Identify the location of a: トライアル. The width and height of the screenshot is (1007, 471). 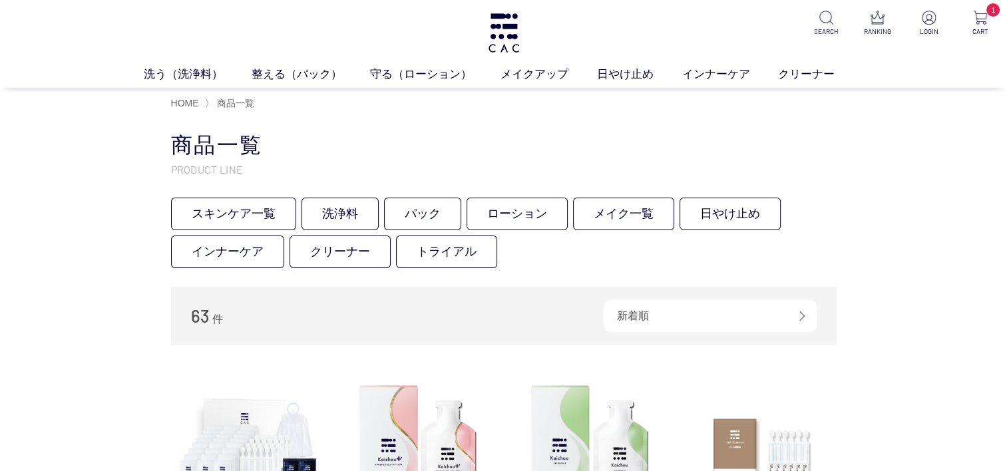
(446, 252).